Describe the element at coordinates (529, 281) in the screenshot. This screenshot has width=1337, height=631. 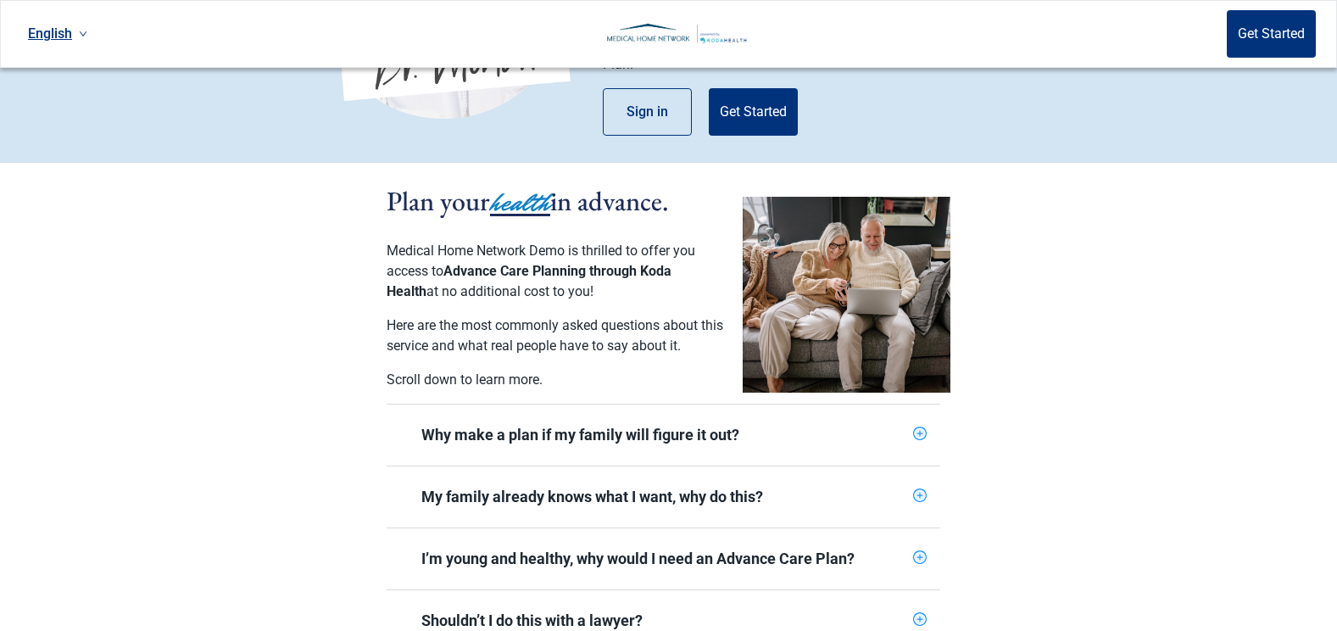
I see `span: Advance Care Planning through Koda Health` at that location.